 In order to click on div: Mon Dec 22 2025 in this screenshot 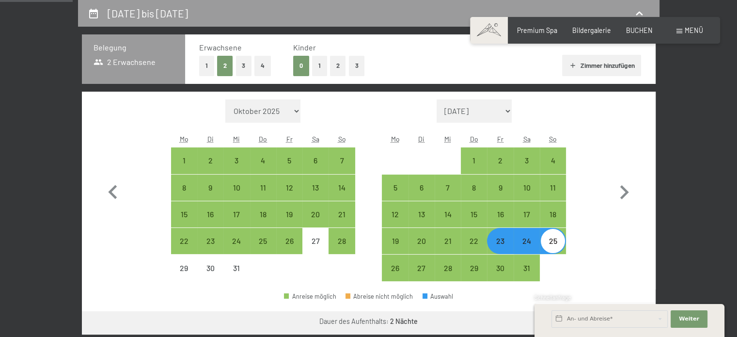, I will do `click(184, 241)`.